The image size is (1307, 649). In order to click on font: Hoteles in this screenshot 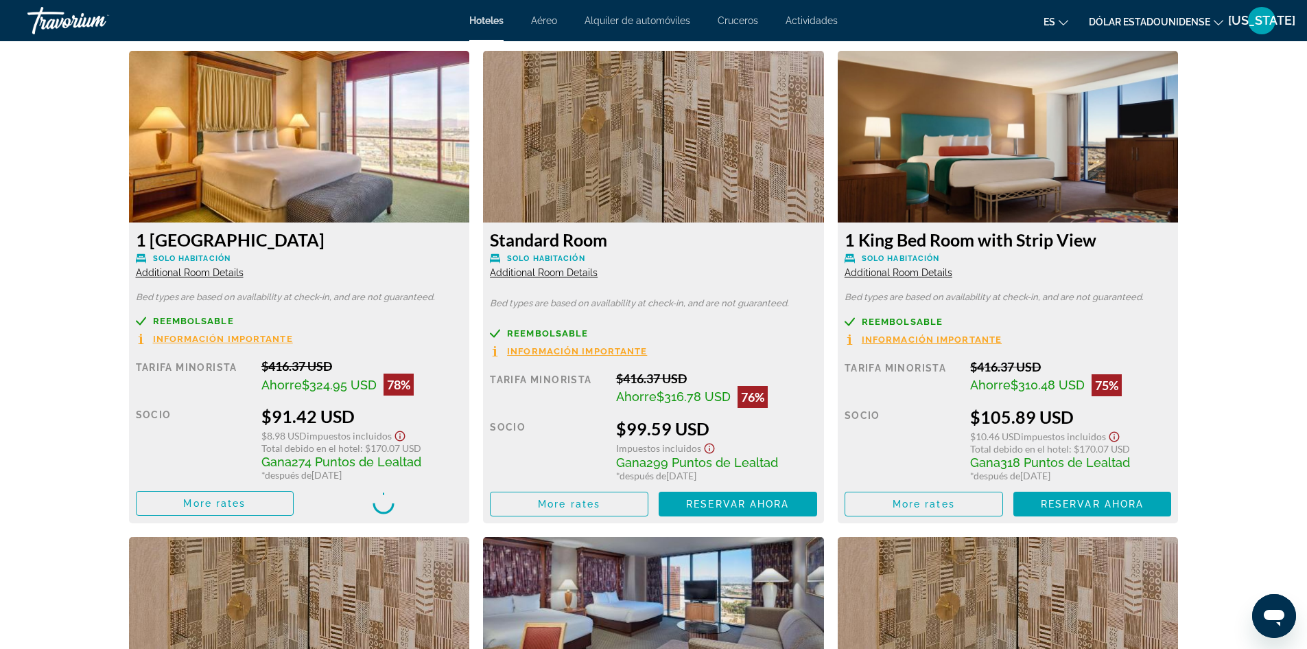, I will do `click(487, 21)`.